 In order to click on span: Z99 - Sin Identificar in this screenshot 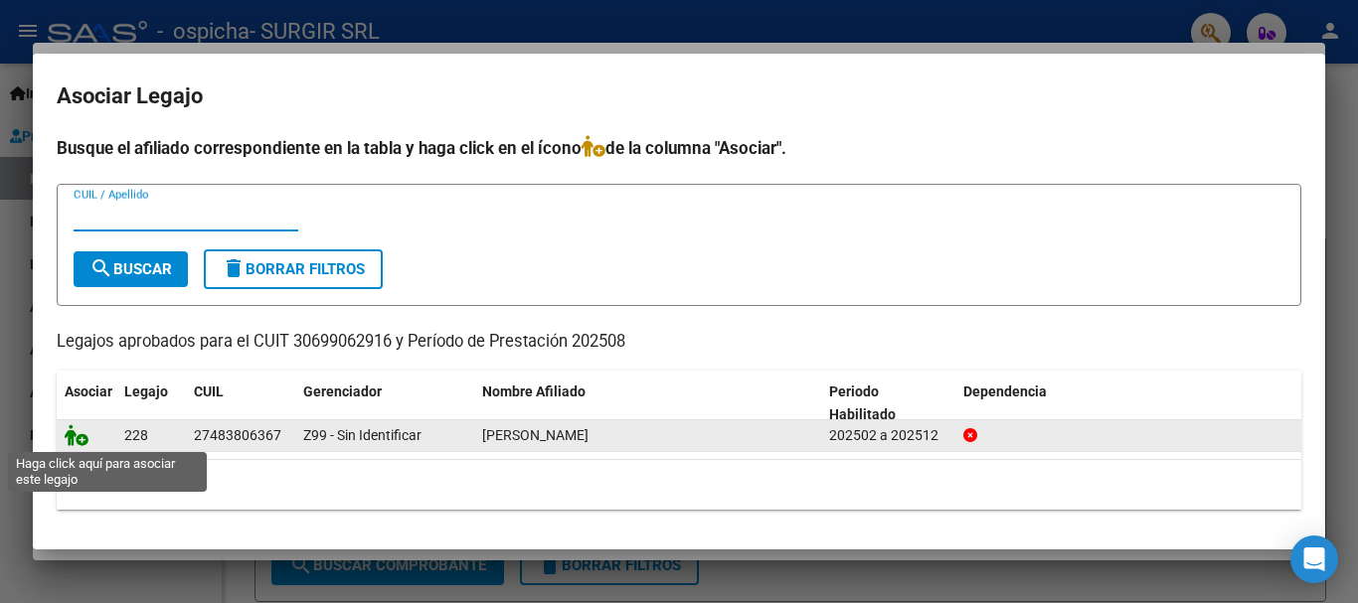, I will do `click(362, 435)`.